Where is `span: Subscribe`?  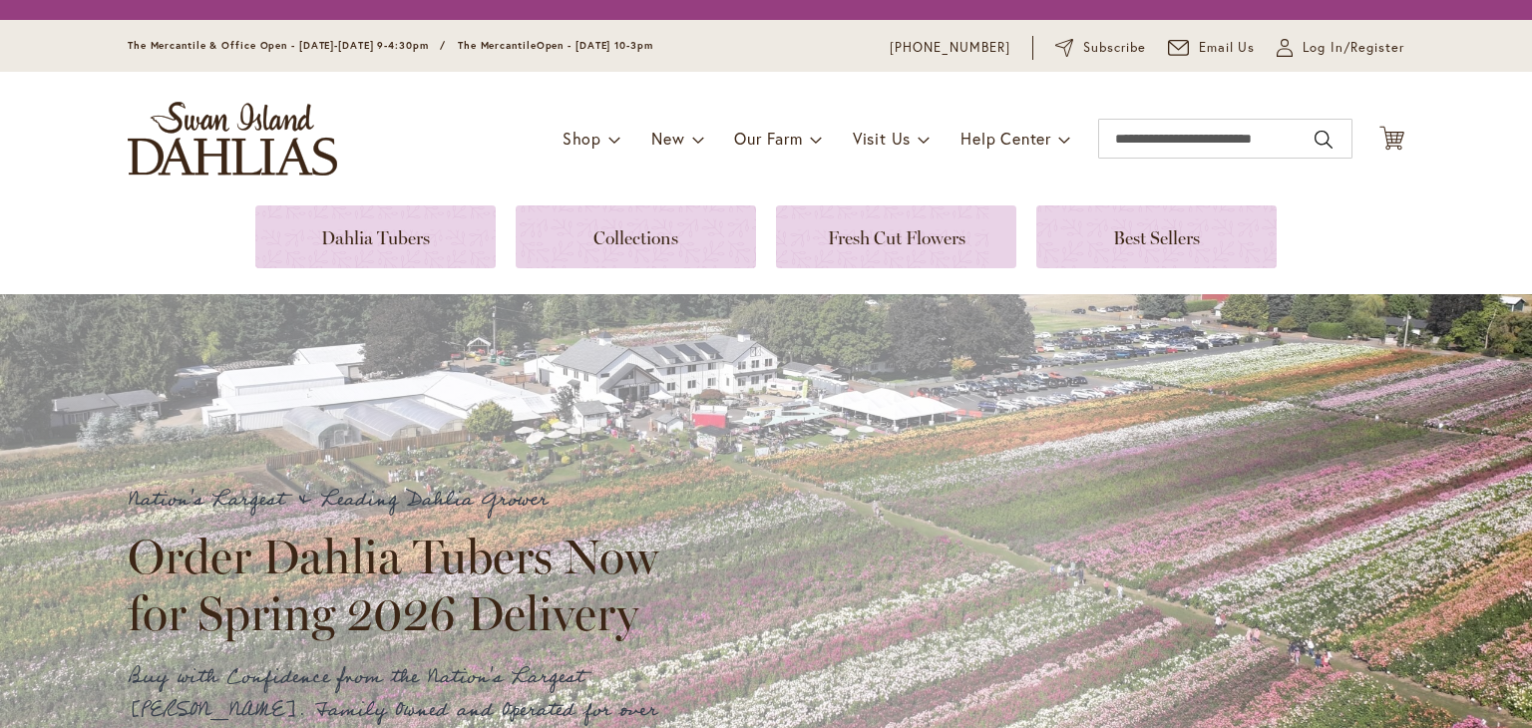 span: Subscribe is located at coordinates (1114, 48).